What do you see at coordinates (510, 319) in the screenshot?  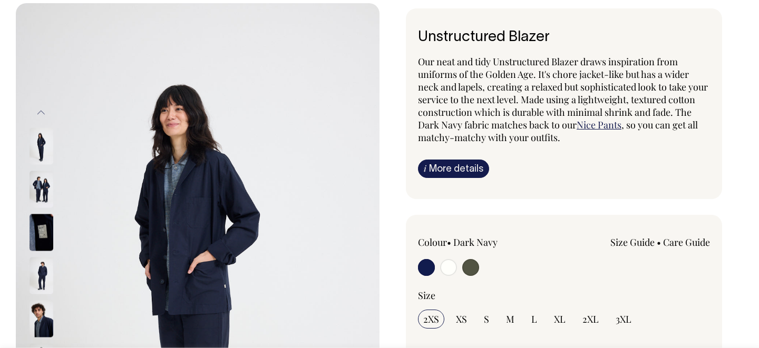 I see `span: M` at bounding box center [510, 319].